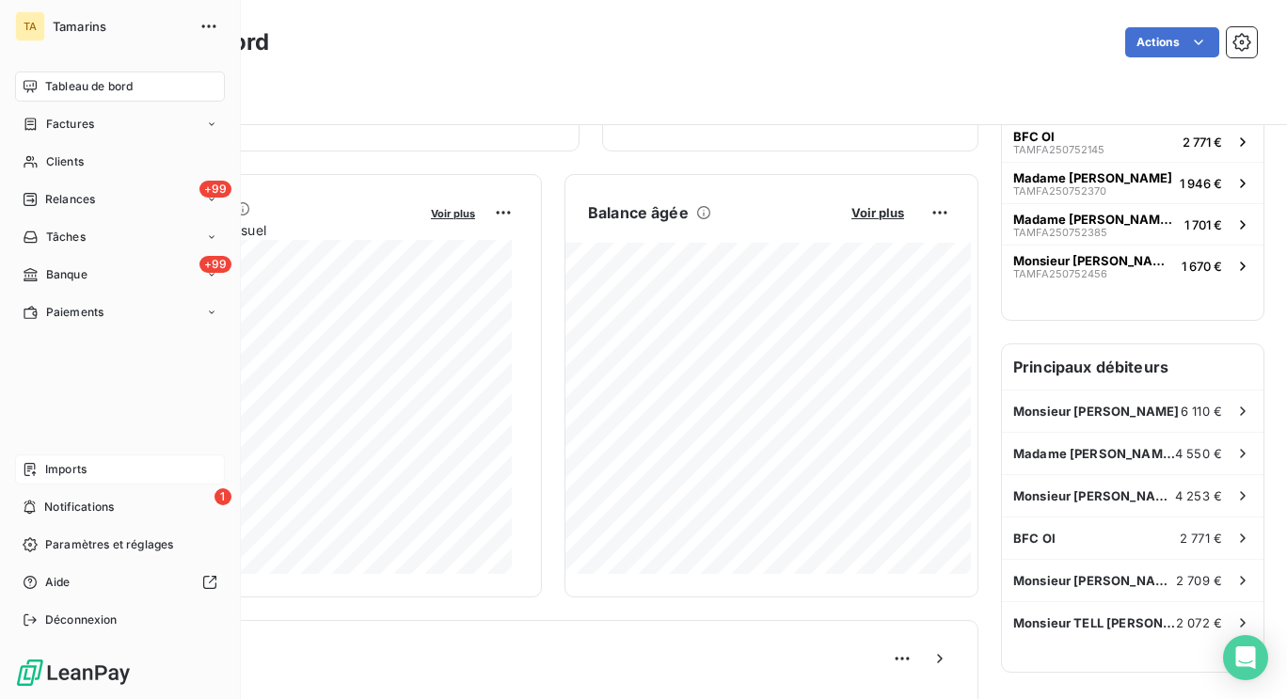 This screenshot has height=699, width=1287. What do you see at coordinates (1199, 496) in the screenshot?
I see `span: 4 253 €` at bounding box center [1199, 496].